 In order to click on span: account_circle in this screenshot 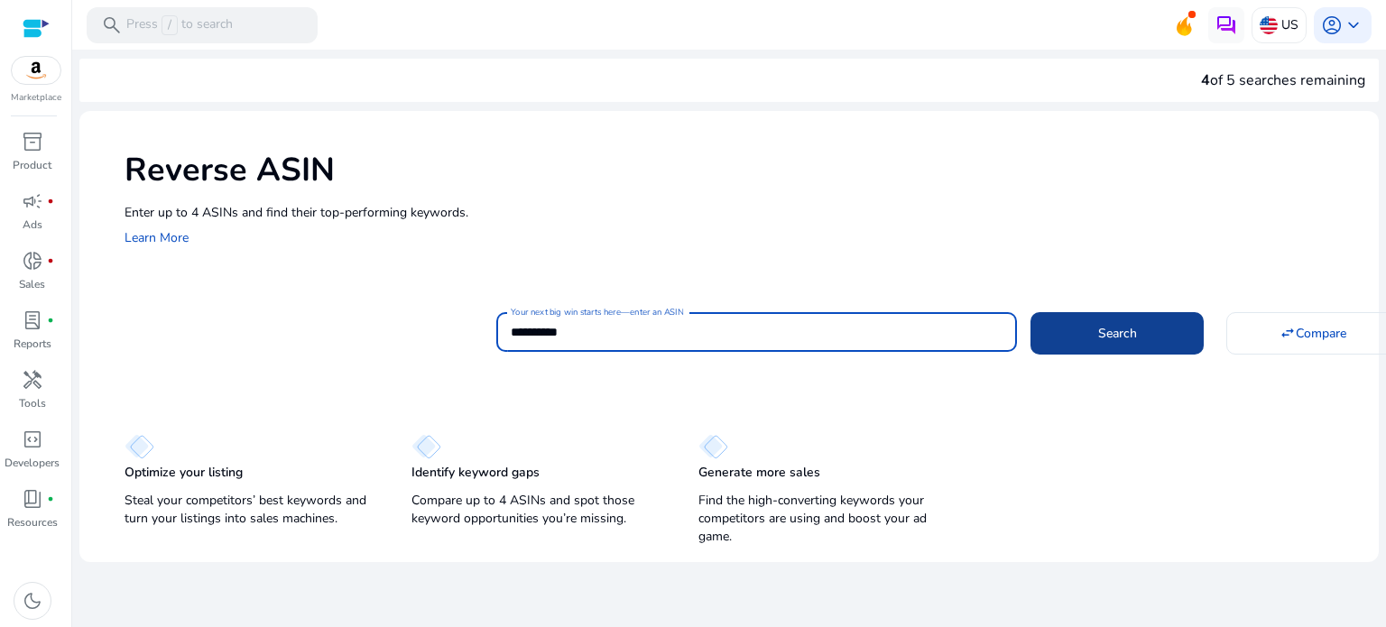, I will do `click(1332, 25)`.